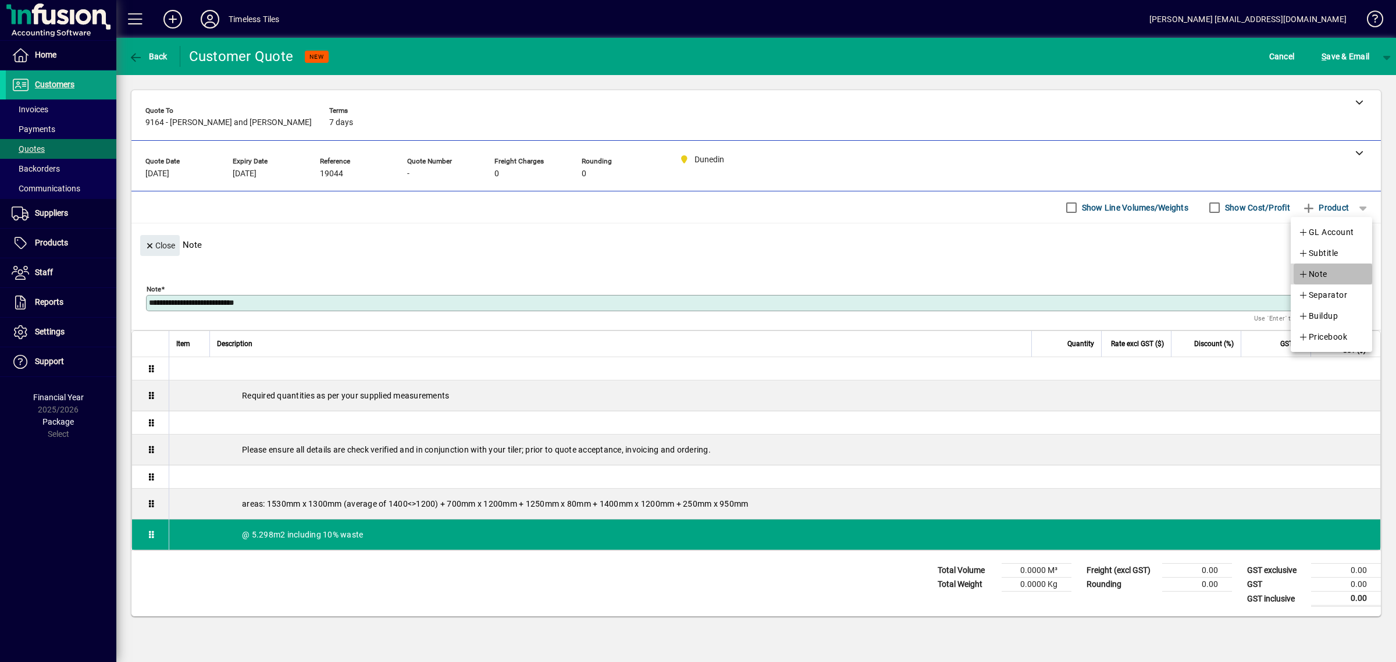 The image size is (1396, 662). I want to click on span: Subtitle, so click(1318, 253).